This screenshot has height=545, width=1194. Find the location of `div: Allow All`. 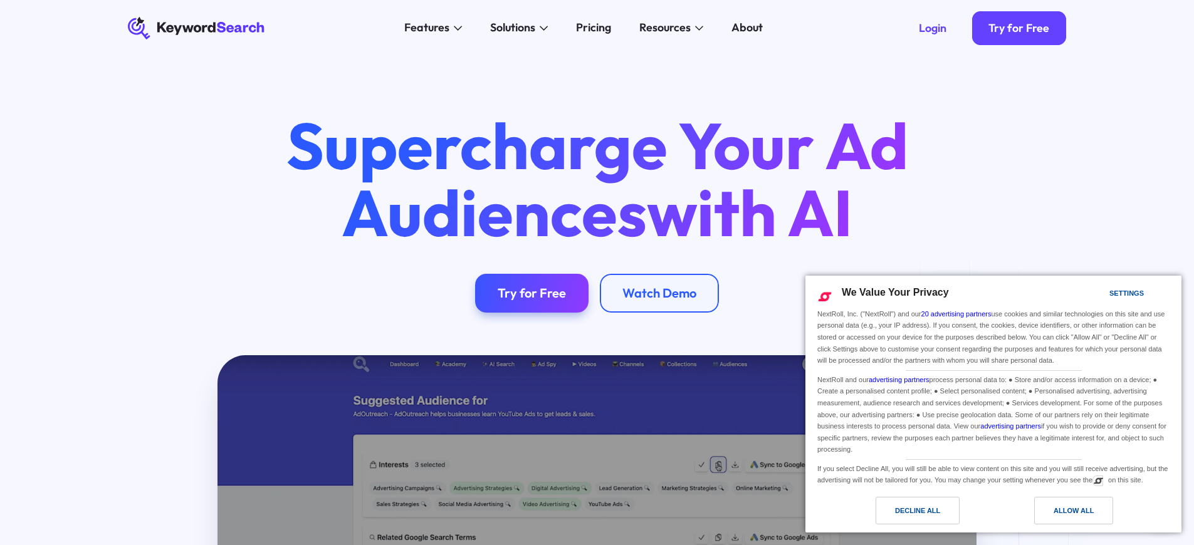

div: Allow All is located at coordinates (1074, 511).